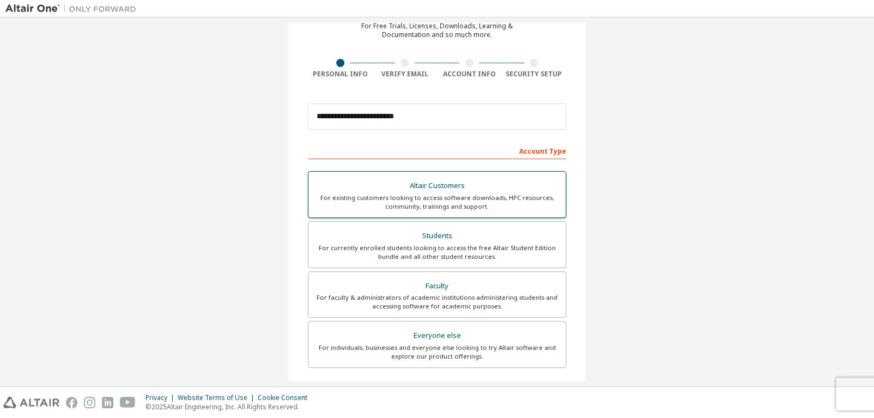  What do you see at coordinates (534, 74) in the screenshot?
I see `div: Security Setup` at bounding box center [534, 74].